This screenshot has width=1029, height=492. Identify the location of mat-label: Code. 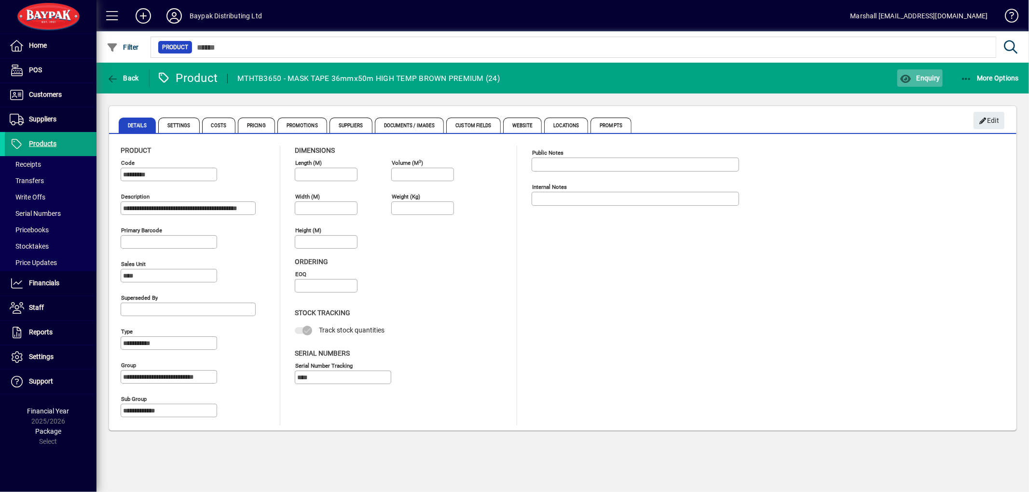
(128, 163).